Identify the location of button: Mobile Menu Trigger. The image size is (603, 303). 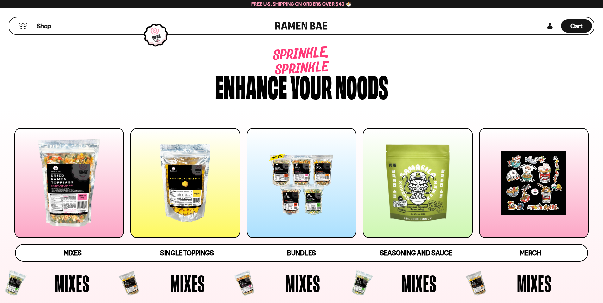
(23, 26).